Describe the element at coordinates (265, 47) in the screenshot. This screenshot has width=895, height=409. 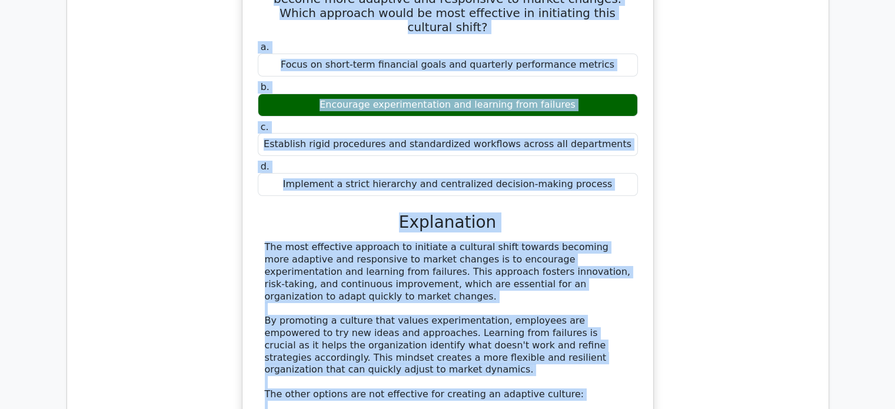
I see `span: a.` at that location.